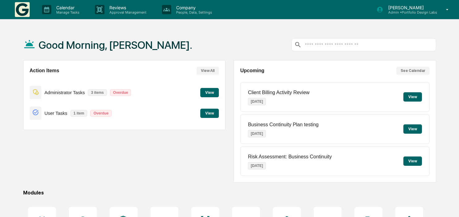 This screenshot has width=459, height=217. What do you see at coordinates (193, 12) in the screenshot?
I see `p: People, Data, Settings` at bounding box center [193, 12].